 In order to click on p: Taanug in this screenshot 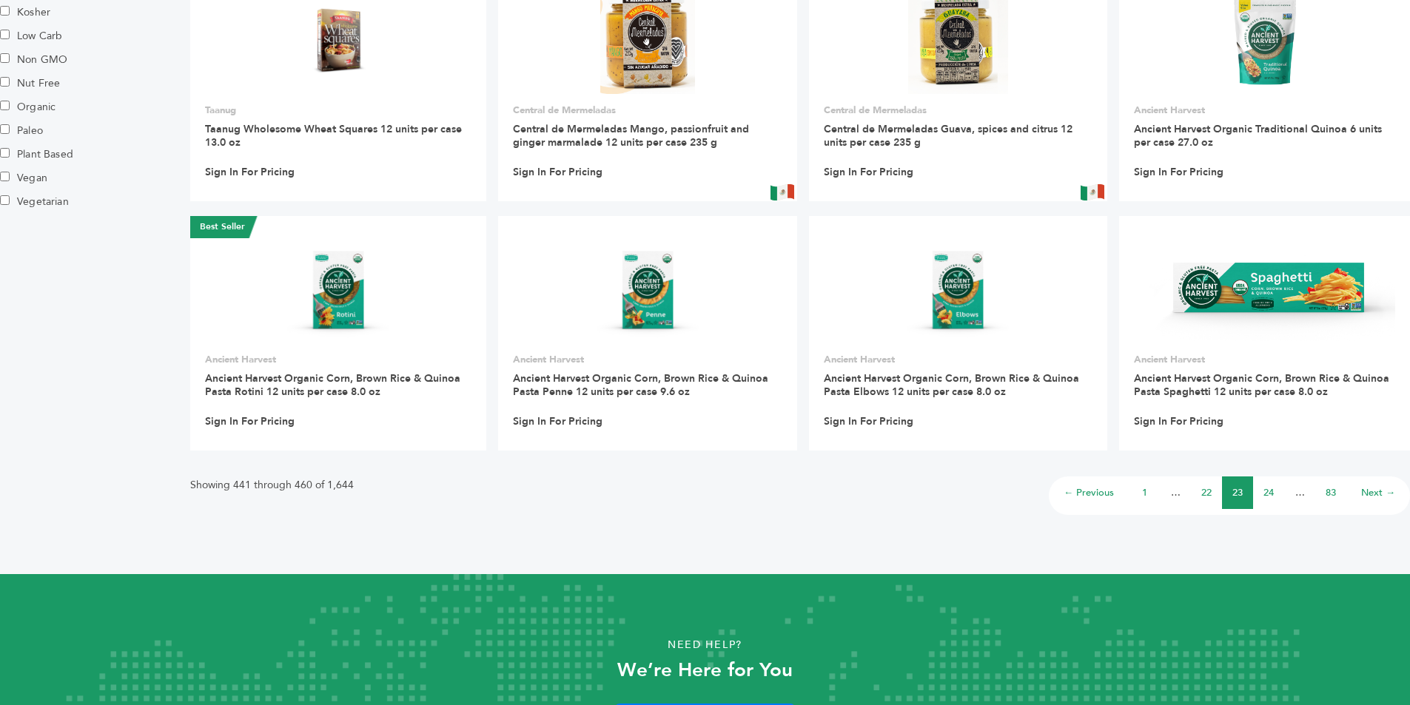, I will do `click(338, 110)`.